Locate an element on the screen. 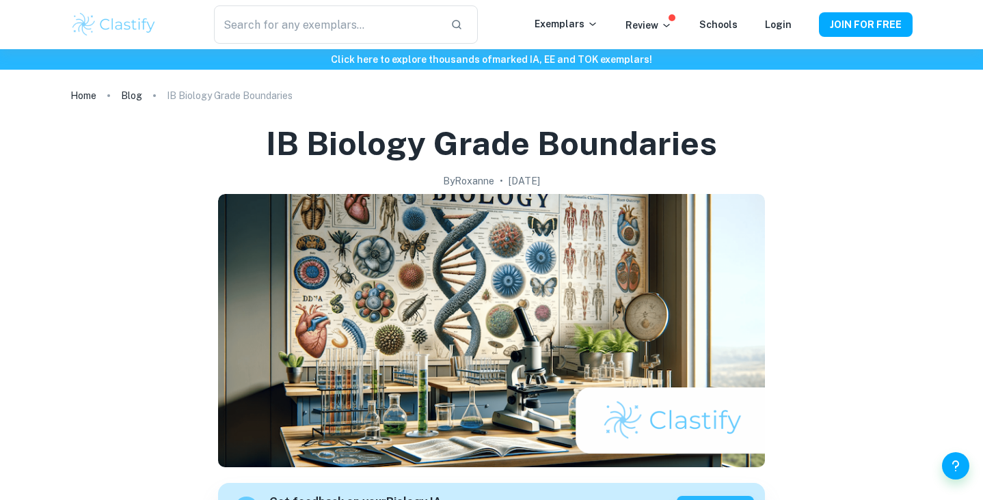 This screenshot has width=983, height=500. button: Help and Feedback is located at coordinates (956, 466).